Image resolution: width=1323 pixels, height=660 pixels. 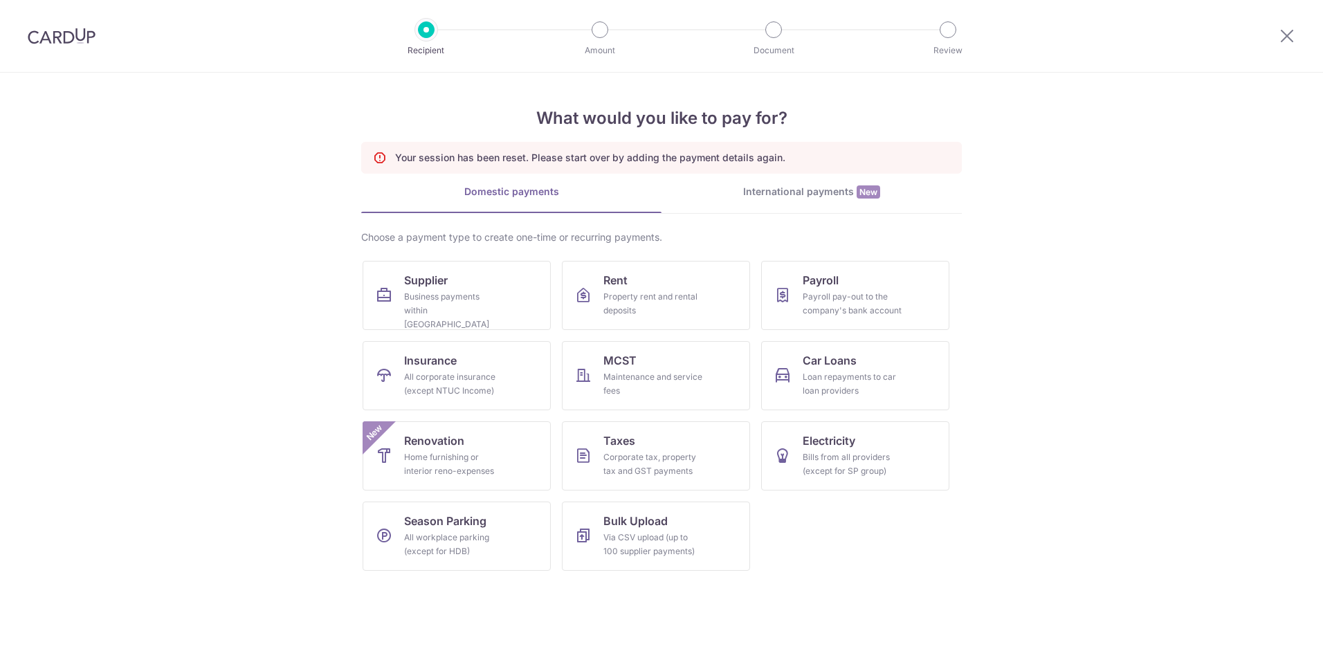 What do you see at coordinates (457, 456) in the screenshot?
I see `a: RenovationHome furnishing or interior reno-expensesNew` at bounding box center [457, 456].